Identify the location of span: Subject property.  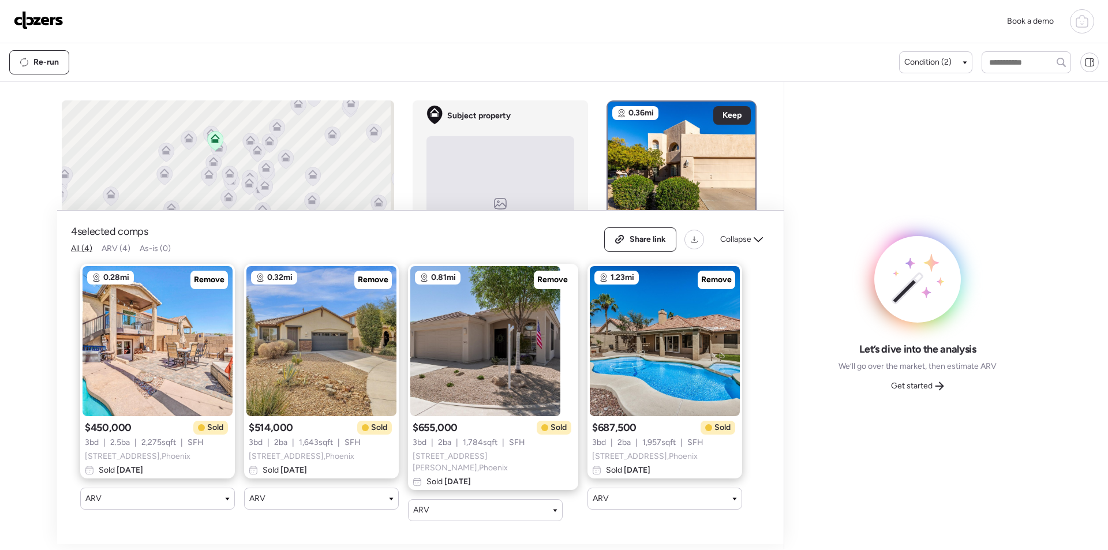
(479, 116).